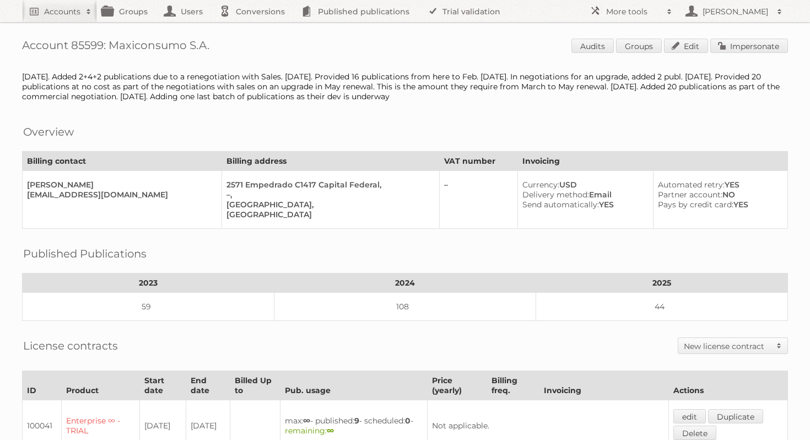  What do you see at coordinates (148, 306) in the screenshot?
I see `td: 59` at bounding box center [148, 306].